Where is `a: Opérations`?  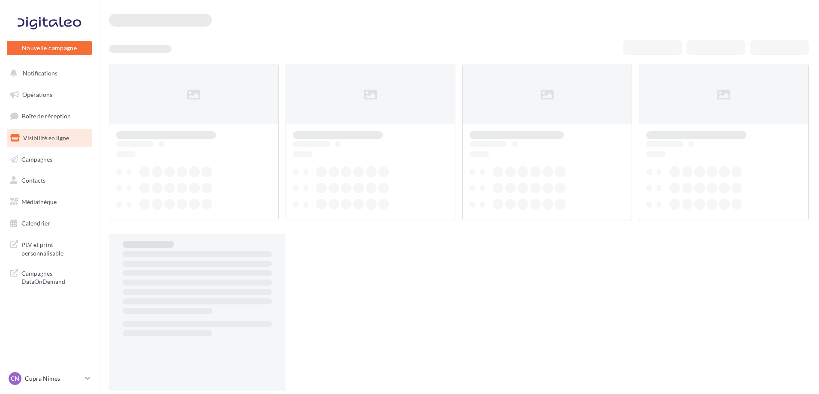
a: Opérations is located at coordinates (49, 95).